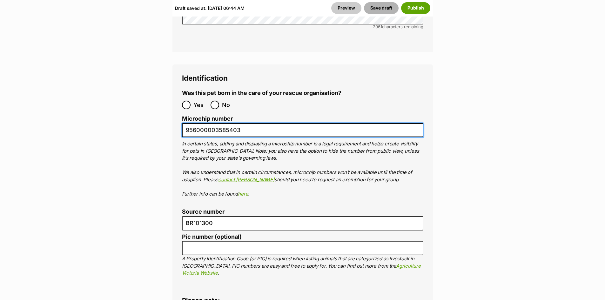 This screenshot has width=605, height=300. I want to click on span: No, so click(229, 105).